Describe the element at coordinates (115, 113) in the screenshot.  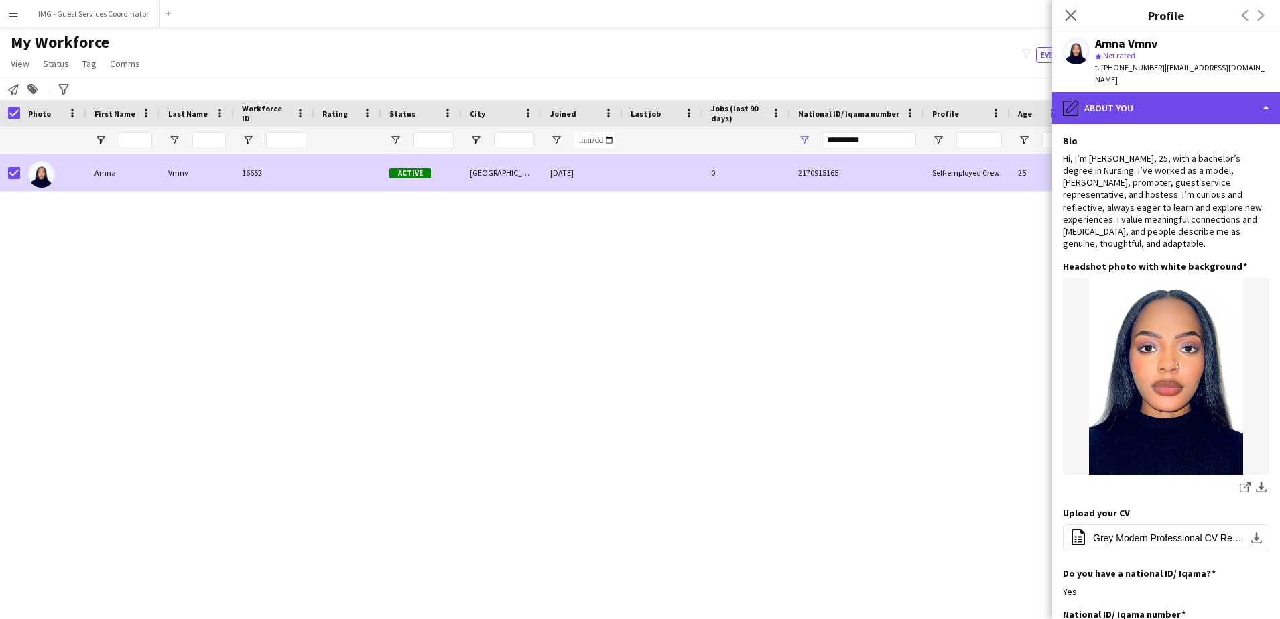
I see `span: First Name` at that location.